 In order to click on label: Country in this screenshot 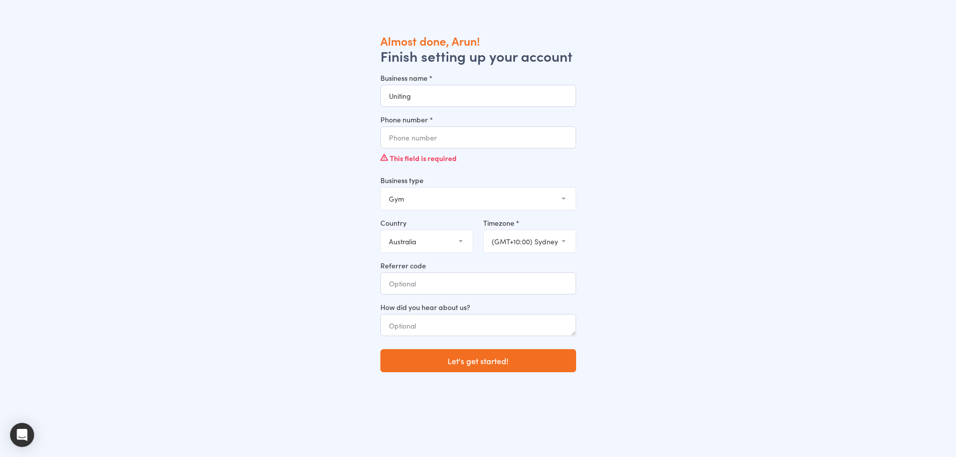, I will do `click(426, 223)`.